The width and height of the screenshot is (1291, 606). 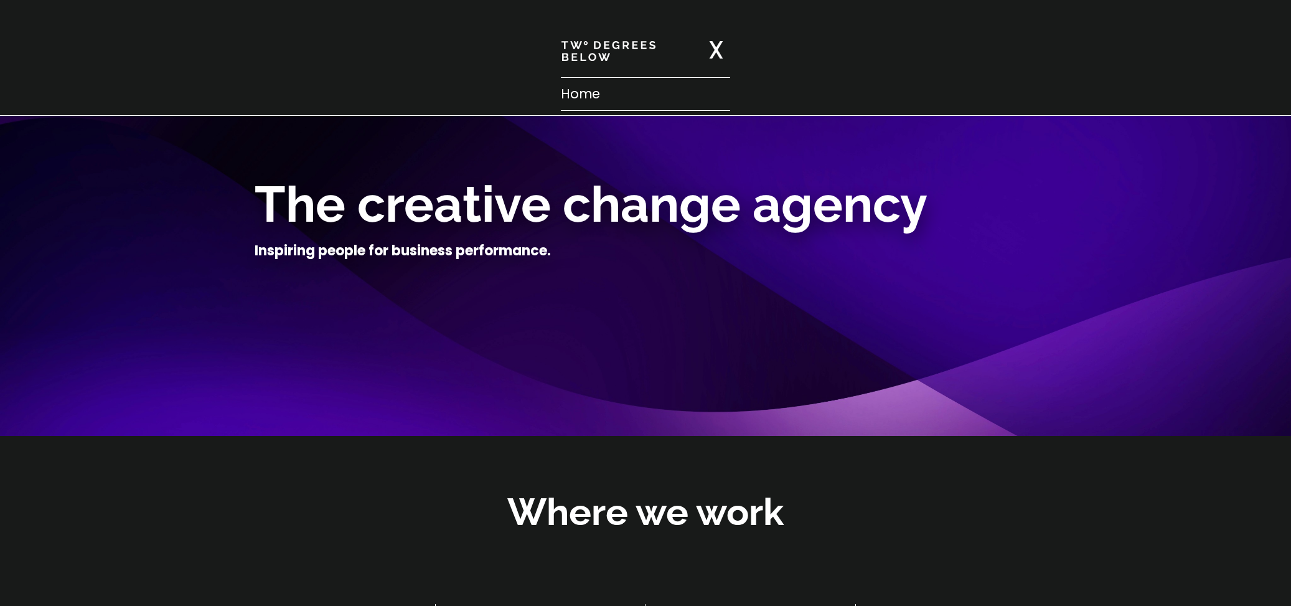 What do you see at coordinates (646, 512) in the screenshot?
I see `h2: Where we work` at bounding box center [646, 512].